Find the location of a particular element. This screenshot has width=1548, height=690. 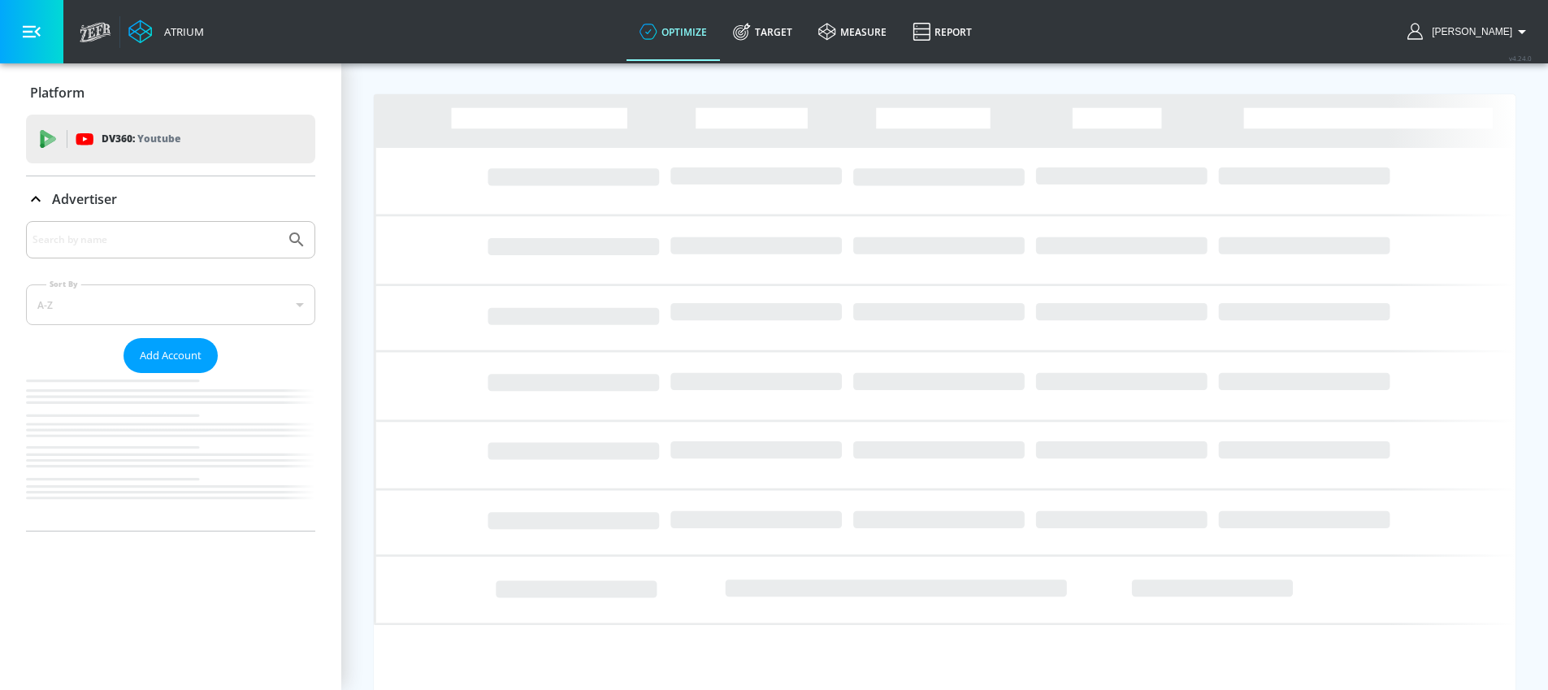

a: Target is located at coordinates (762, 32).